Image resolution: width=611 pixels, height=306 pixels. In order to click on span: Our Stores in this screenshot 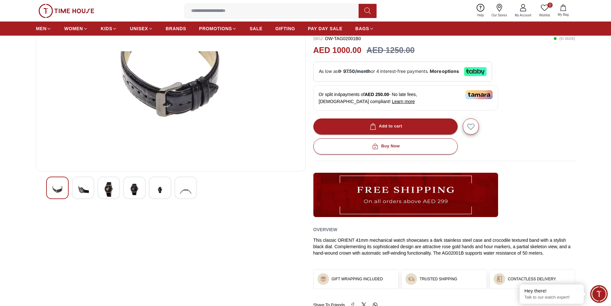, I will do `click(500, 15)`.